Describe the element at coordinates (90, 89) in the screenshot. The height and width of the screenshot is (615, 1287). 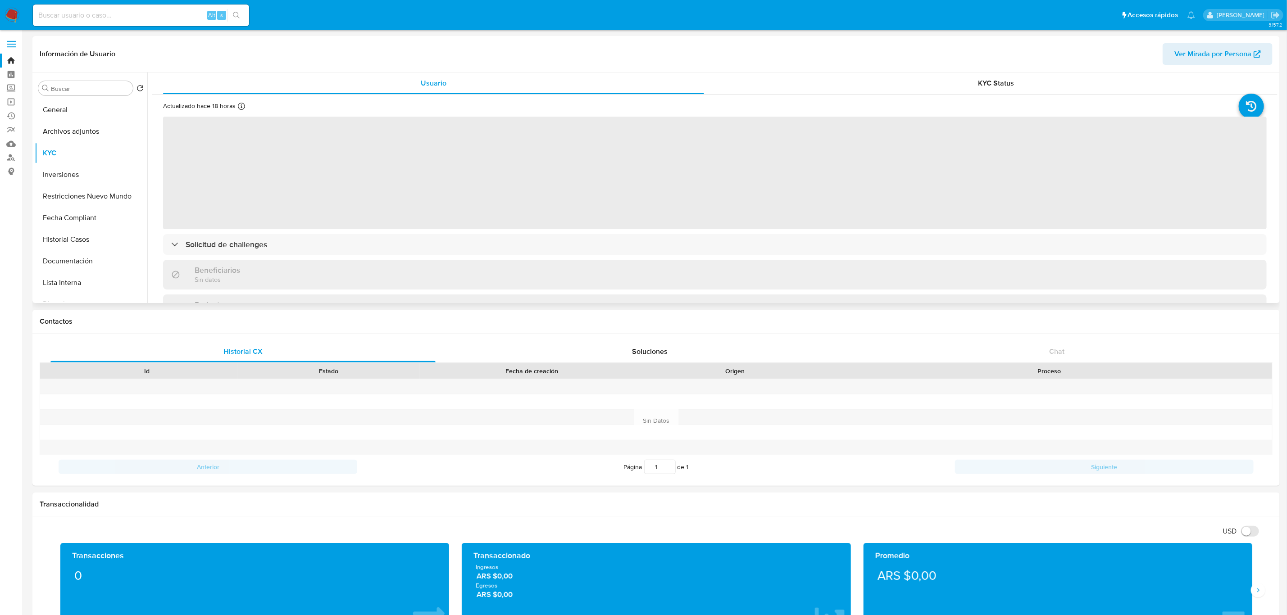
I see `input: Buscar` at that location.